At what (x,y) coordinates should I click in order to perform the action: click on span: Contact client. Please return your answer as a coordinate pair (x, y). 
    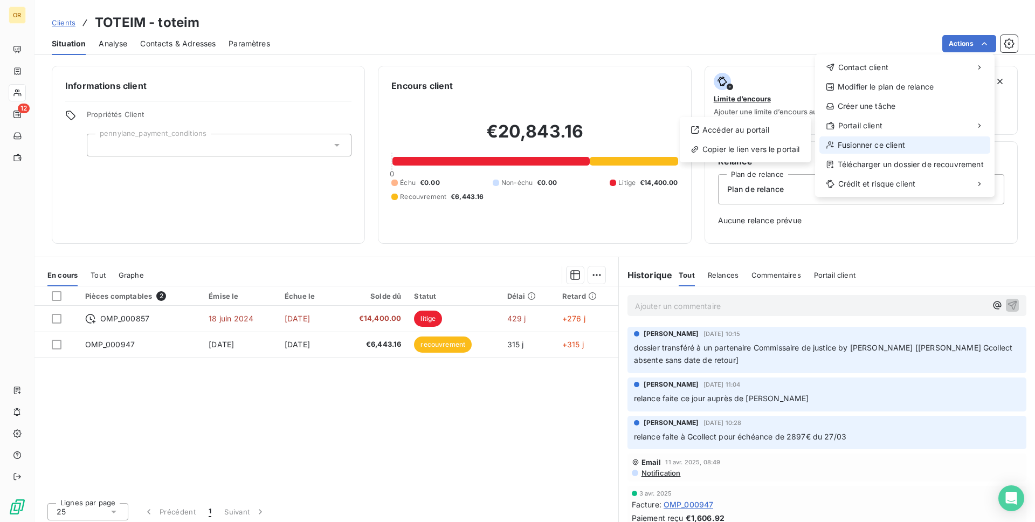
    Looking at the image, I should click on (863, 67).